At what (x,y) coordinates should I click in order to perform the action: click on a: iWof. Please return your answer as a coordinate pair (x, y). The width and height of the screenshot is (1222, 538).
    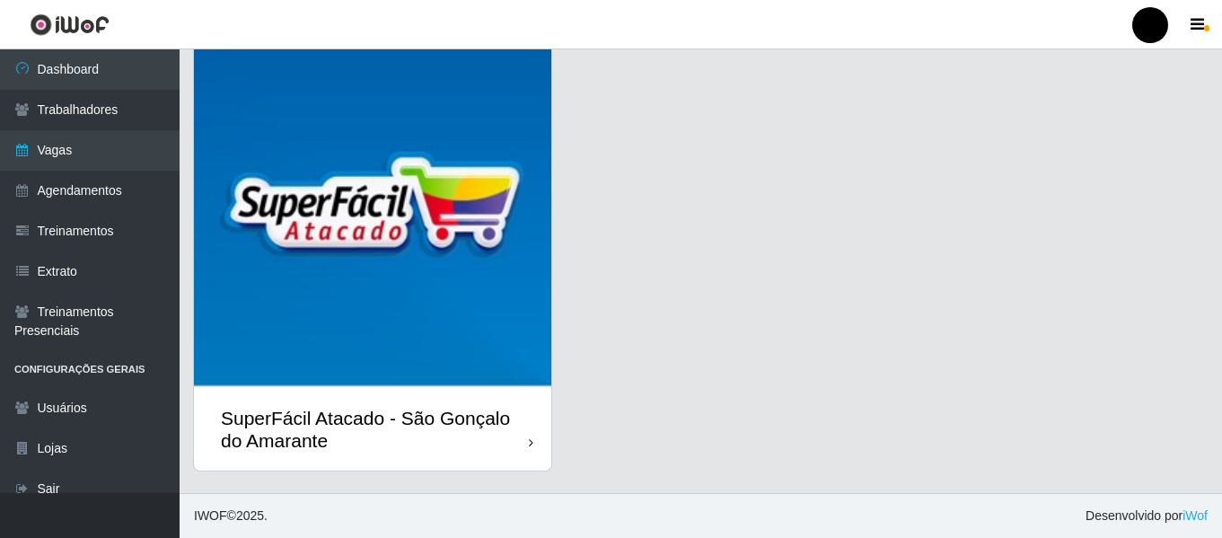
    Looking at the image, I should click on (1196, 516).